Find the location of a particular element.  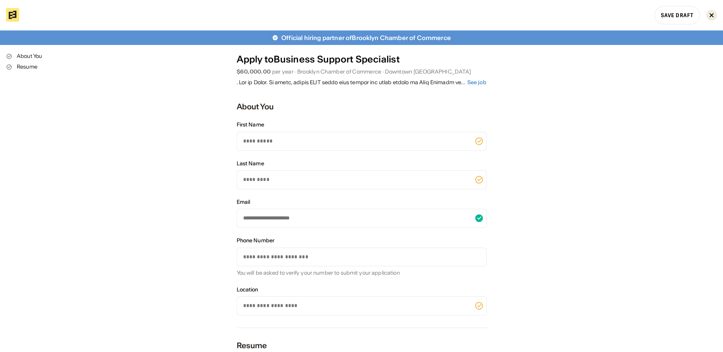

div: Location is located at coordinates (247, 290).